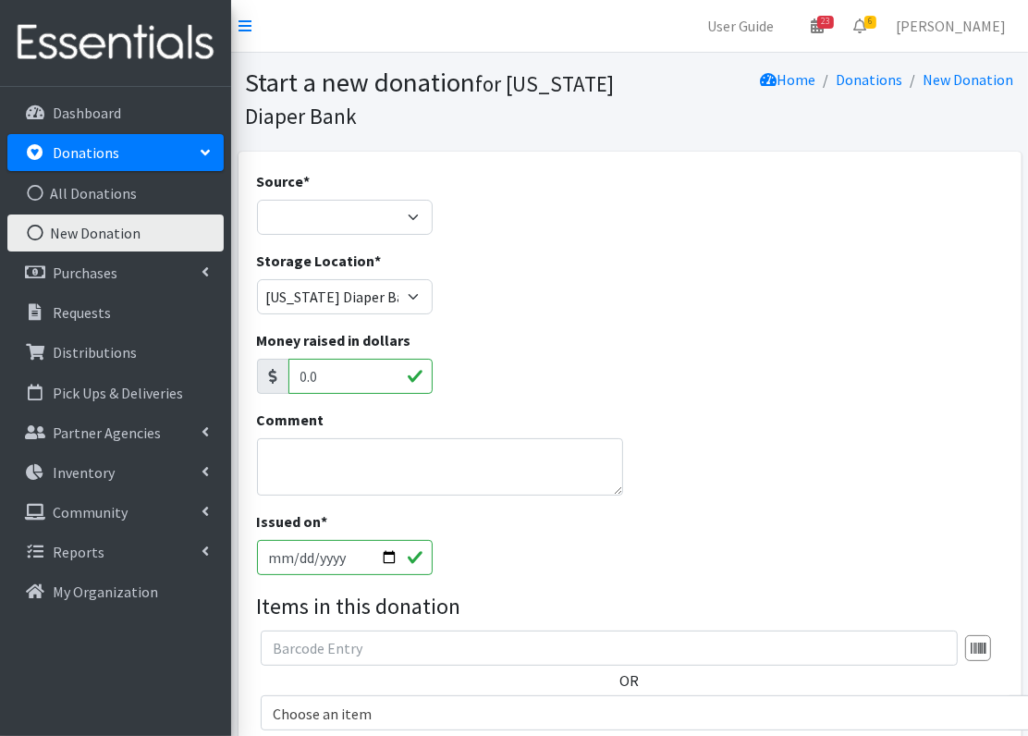 The height and width of the screenshot is (736, 1028). Describe the element at coordinates (870, 22) in the screenshot. I see `span: 6` at that location.